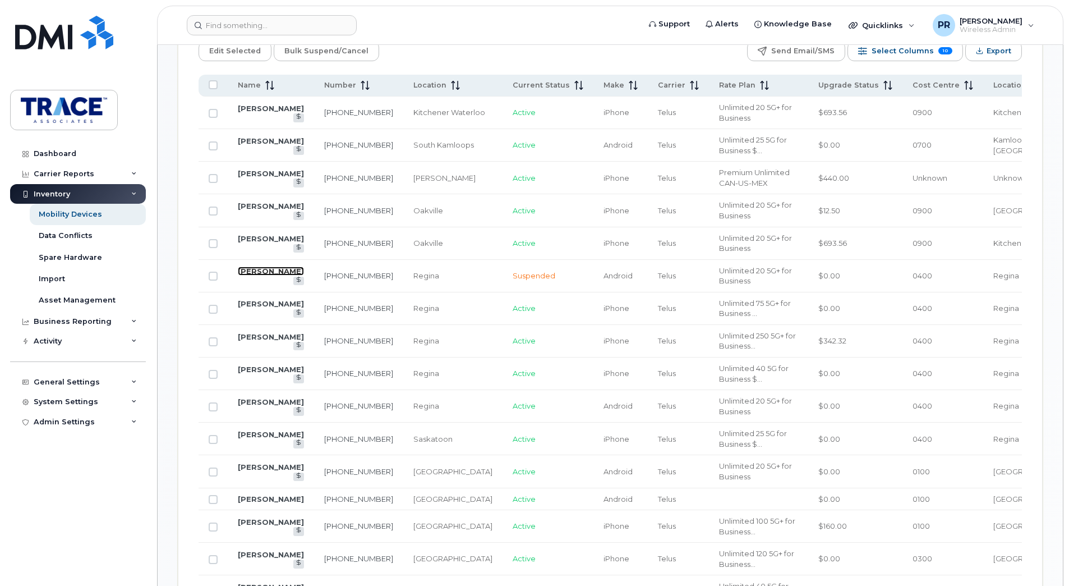  What do you see at coordinates (833, 341) in the screenshot?
I see `span: $342.32` at bounding box center [833, 341].